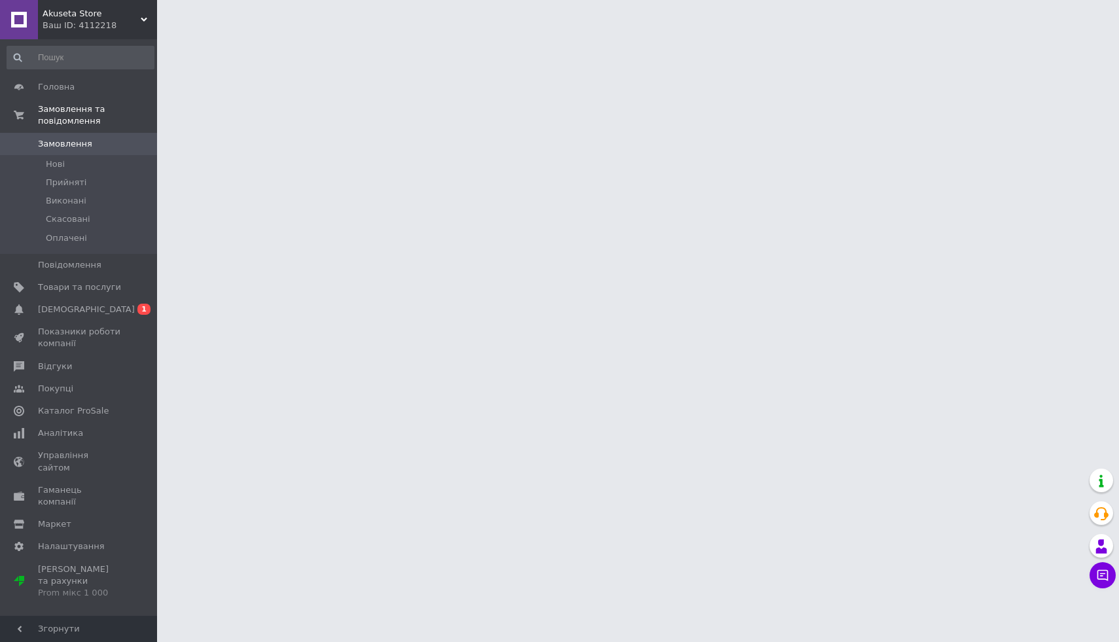 The image size is (1119, 642). I want to click on span: Замовлення та повідомлення, so click(98, 115).